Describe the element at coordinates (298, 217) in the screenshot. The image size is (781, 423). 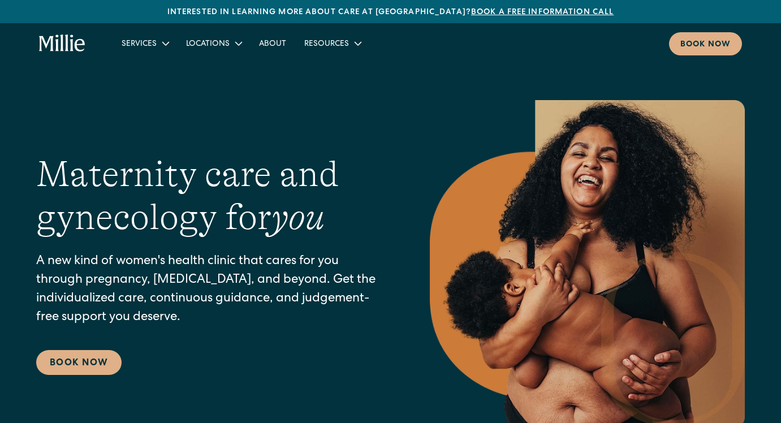
I see `em: you` at that location.